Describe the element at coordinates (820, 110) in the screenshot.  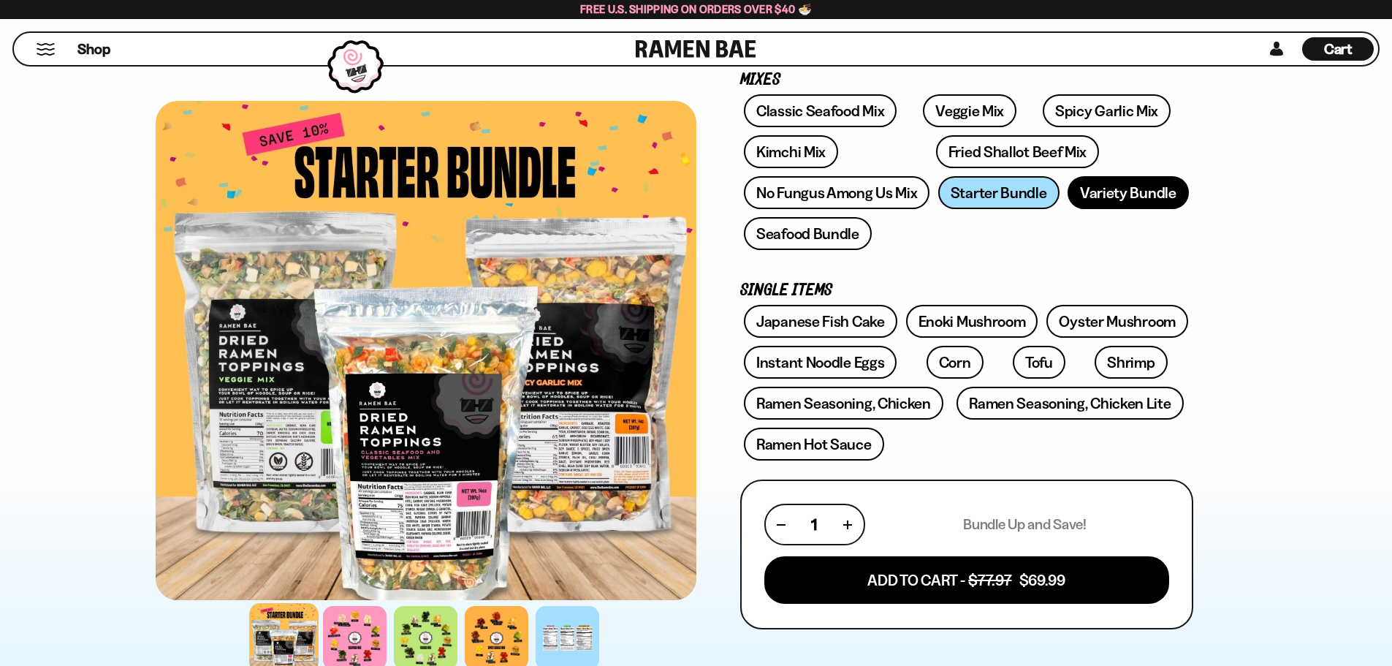
I see `a: Classic Seafood Mix` at that location.